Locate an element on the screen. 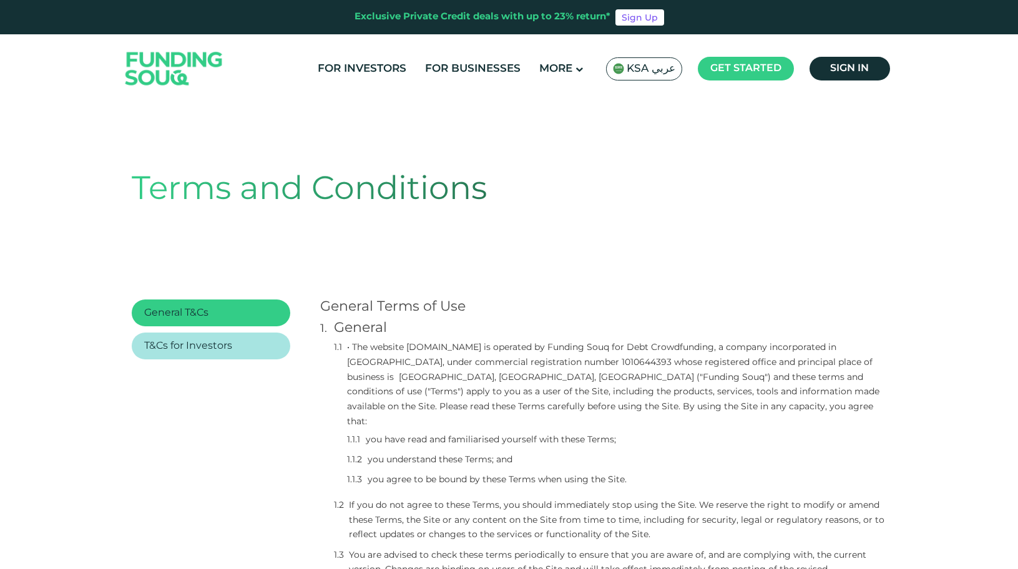 Image resolution: width=1018 pixels, height=569 pixels. img: Logo is located at coordinates (174, 69).